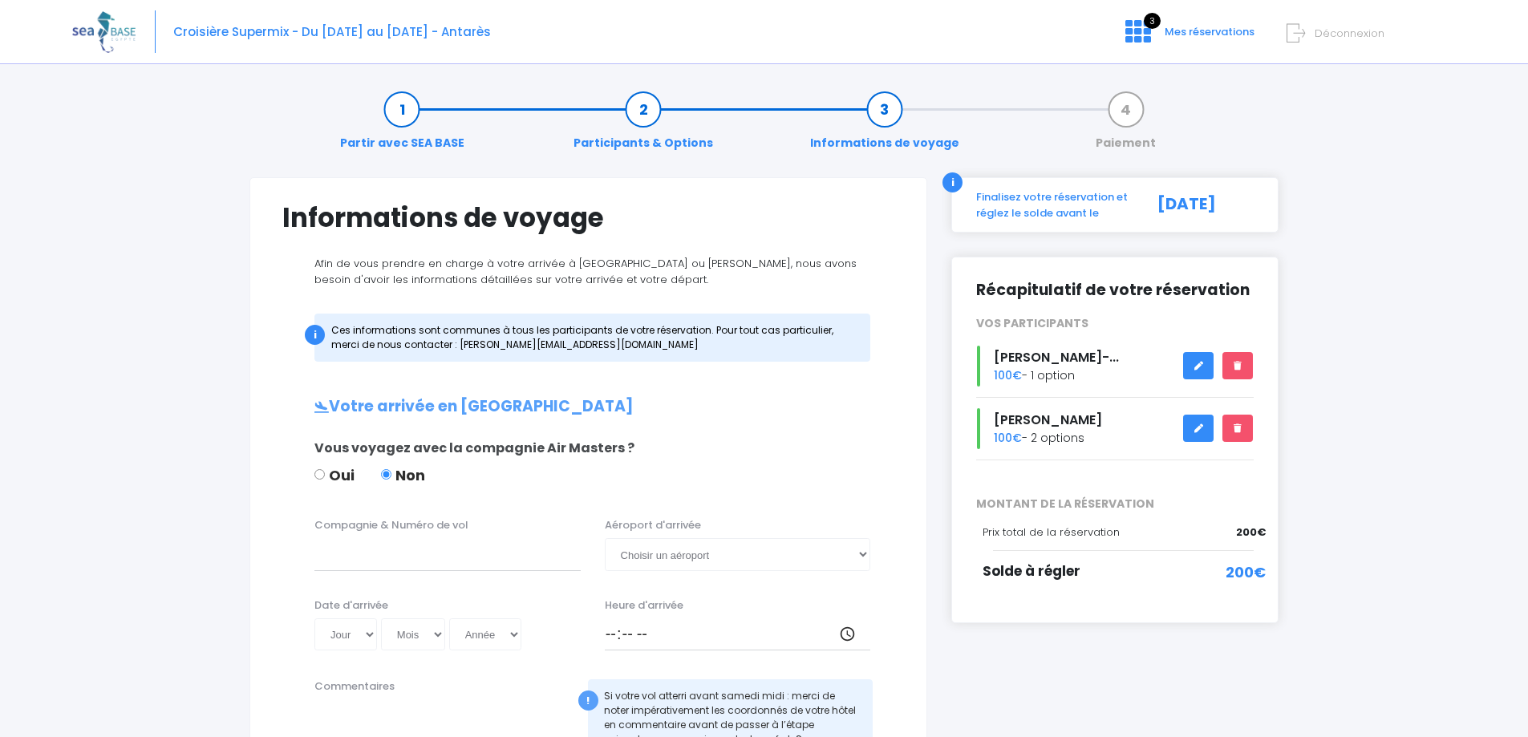 This screenshot has width=1528, height=737. Describe the element at coordinates (386, 474) in the screenshot. I see `input: Non` at that location.